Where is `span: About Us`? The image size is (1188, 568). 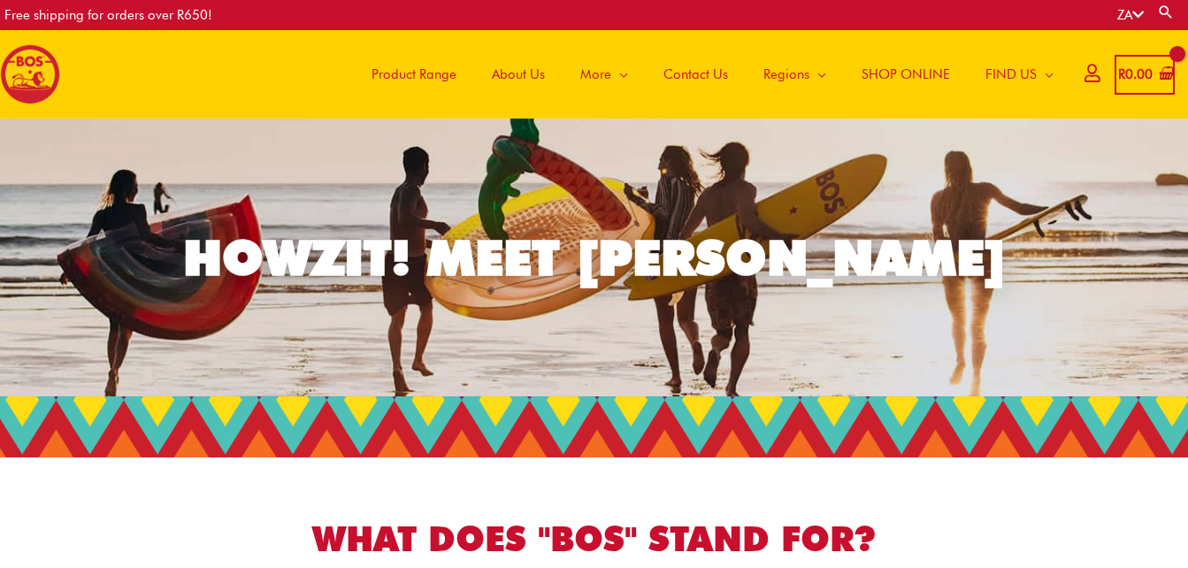 span: About Us is located at coordinates (519, 74).